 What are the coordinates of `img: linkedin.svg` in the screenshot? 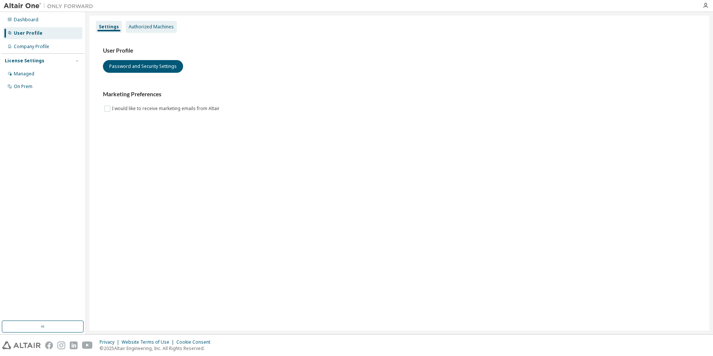 It's located at (73, 345).